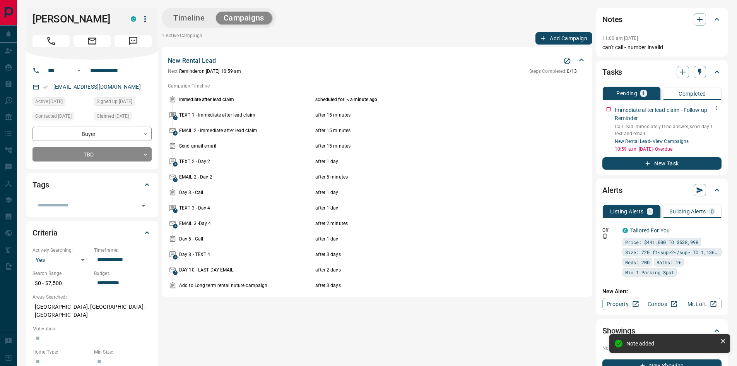 The image size is (737, 366). Describe the element at coordinates (649, 272) in the screenshot. I see `span: Min 1 Parking Spot` at that location.